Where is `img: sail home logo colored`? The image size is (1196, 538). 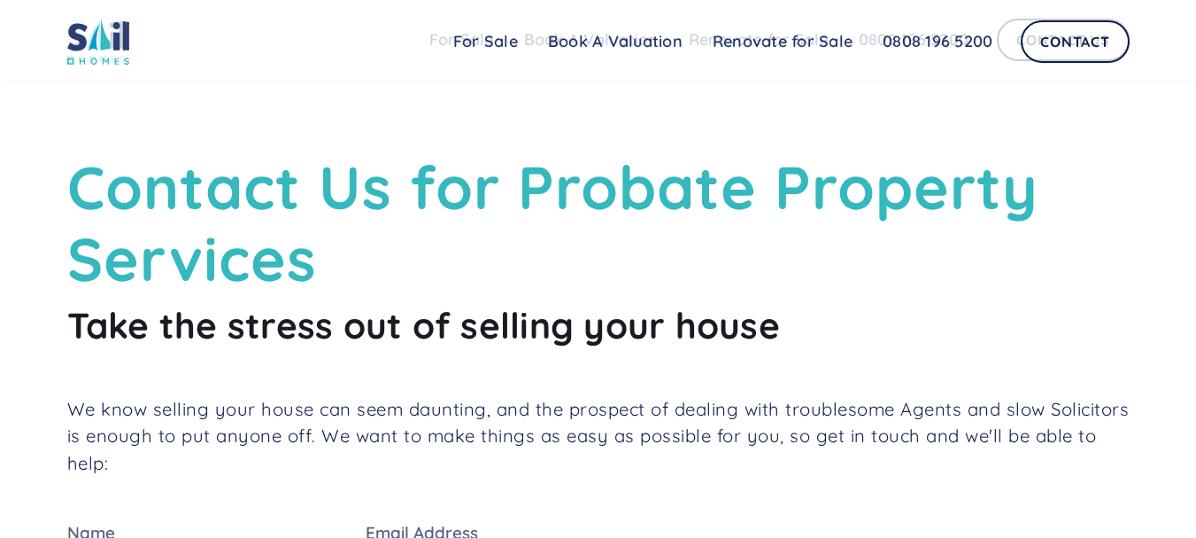 img: sail home logo colored is located at coordinates (98, 41).